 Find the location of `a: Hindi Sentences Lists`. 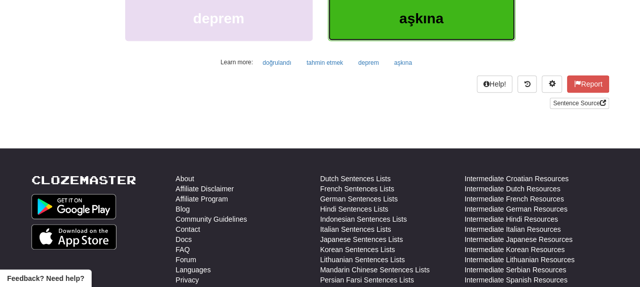

a: Hindi Sentences Lists is located at coordinates (354, 209).